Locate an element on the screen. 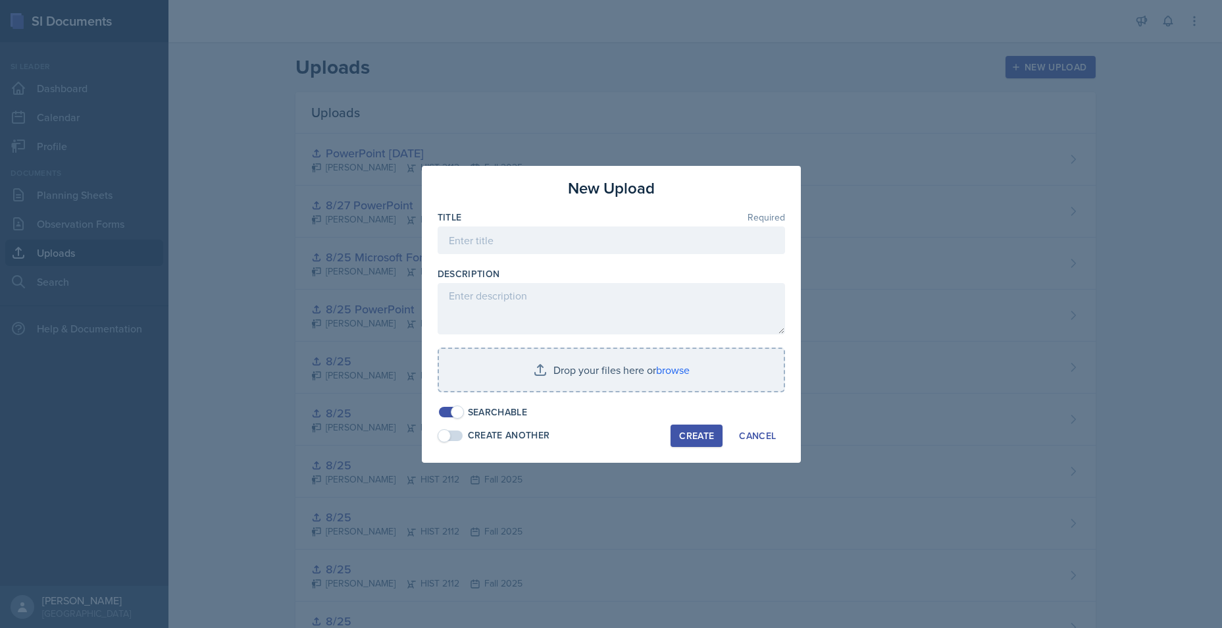 This screenshot has width=1222, height=628. span: Required is located at coordinates (766, 217).